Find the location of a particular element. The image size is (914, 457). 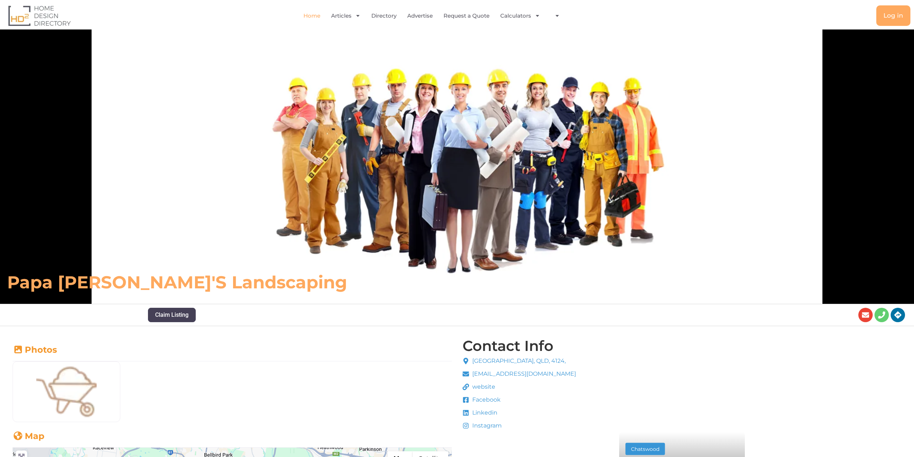

a: Articles is located at coordinates (346, 16).